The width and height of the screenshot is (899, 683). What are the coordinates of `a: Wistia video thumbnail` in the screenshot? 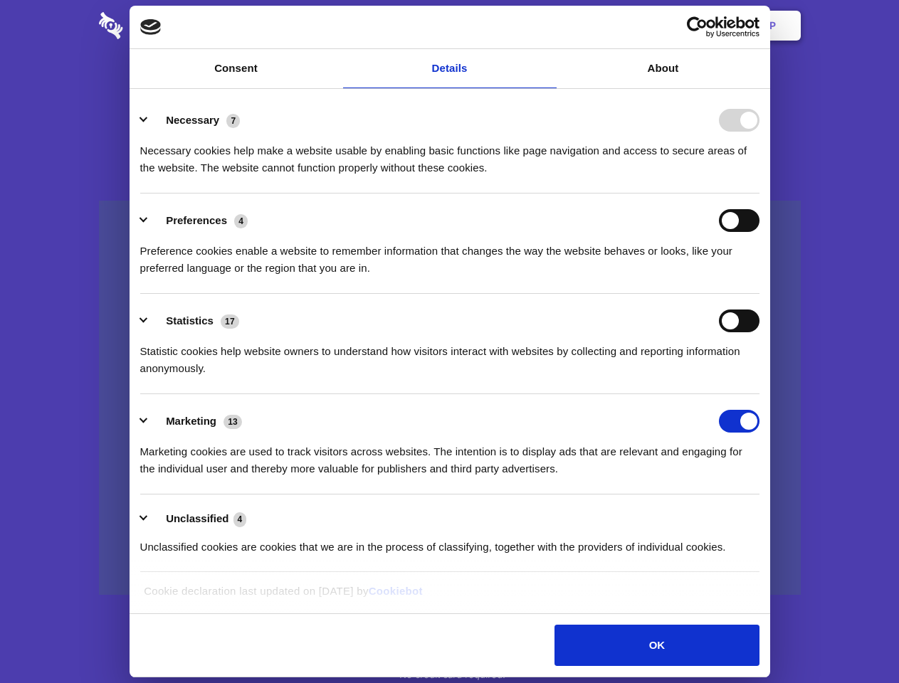 It's located at (450, 398).